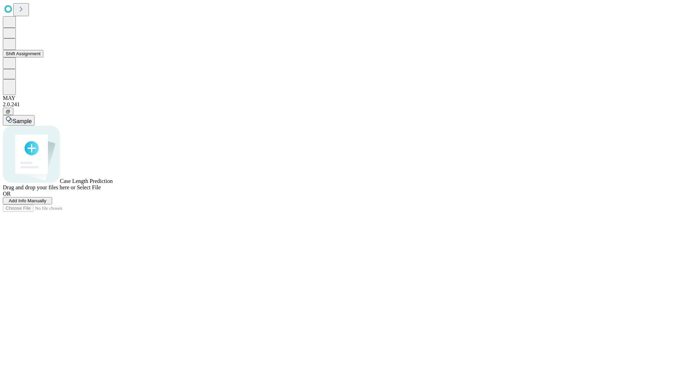 This screenshot has height=380, width=676. What do you see at coordinates (27, 201) in the screenshot?
I see `button: Add Info Manually` at bounding box center [27, 201].